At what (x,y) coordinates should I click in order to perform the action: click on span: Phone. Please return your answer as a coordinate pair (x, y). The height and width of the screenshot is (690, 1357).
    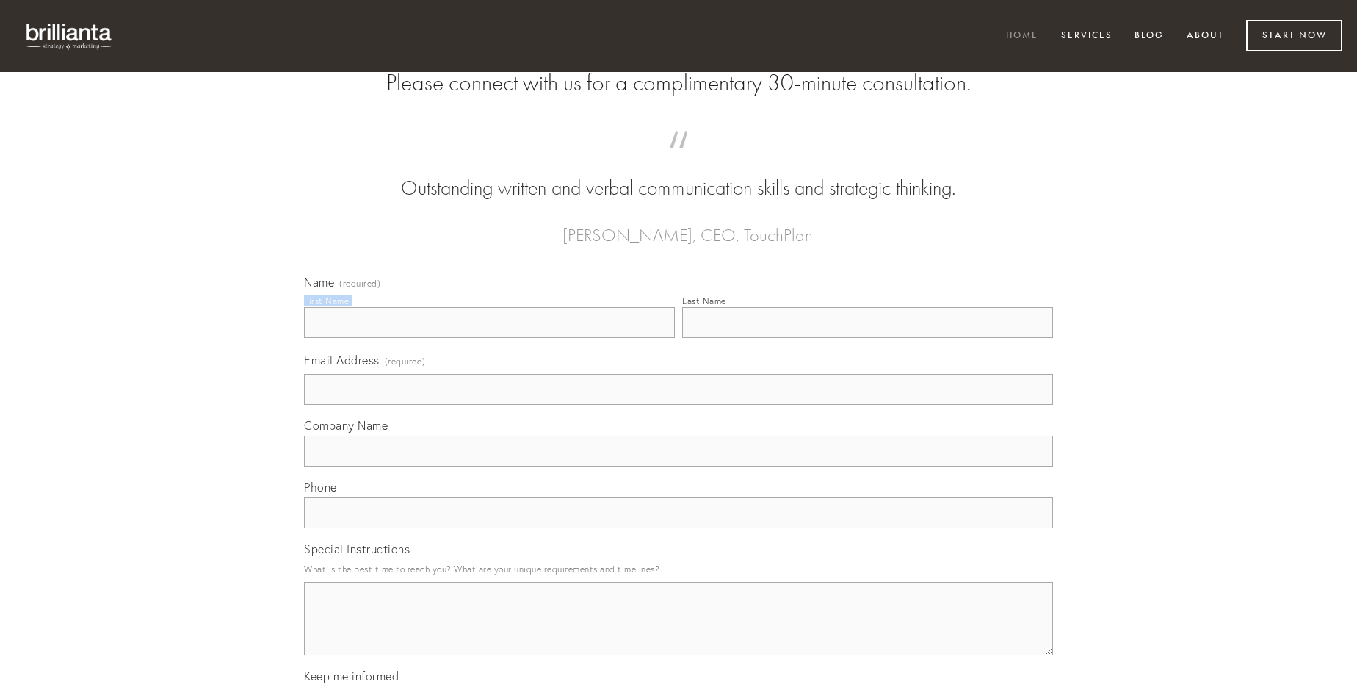
    Looking at the image, I should click on (320, 487).